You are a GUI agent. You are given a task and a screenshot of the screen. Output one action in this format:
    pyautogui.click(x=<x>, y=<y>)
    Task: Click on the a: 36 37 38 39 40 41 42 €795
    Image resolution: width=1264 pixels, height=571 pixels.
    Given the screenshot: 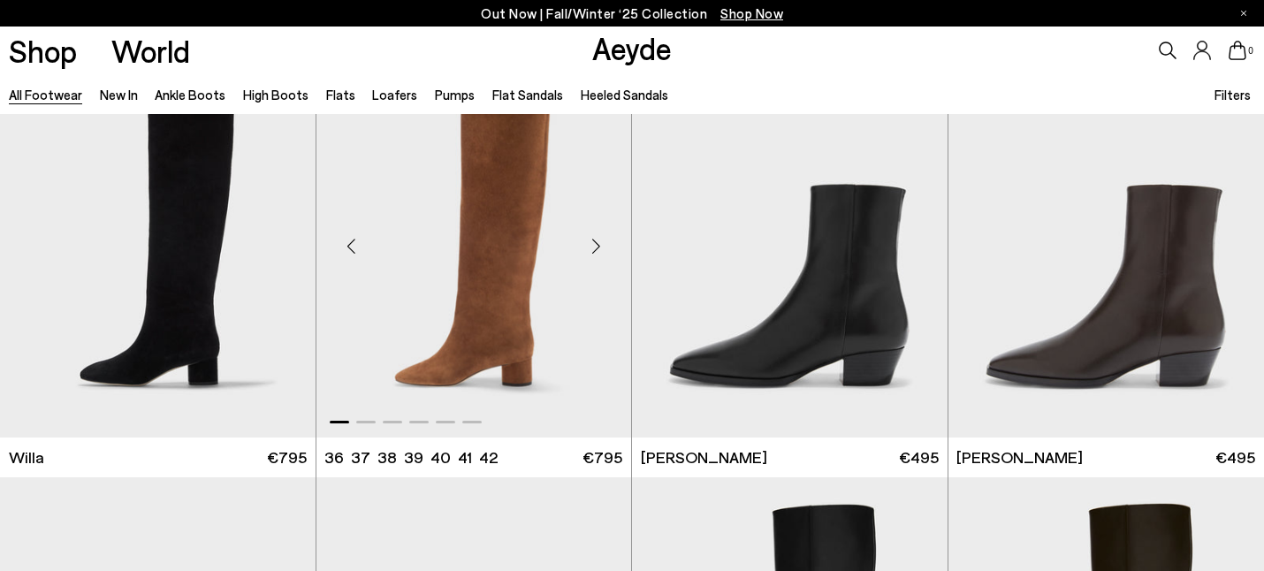 What is the action you would take?
    pyautogui.click(x=474, y=457)
    